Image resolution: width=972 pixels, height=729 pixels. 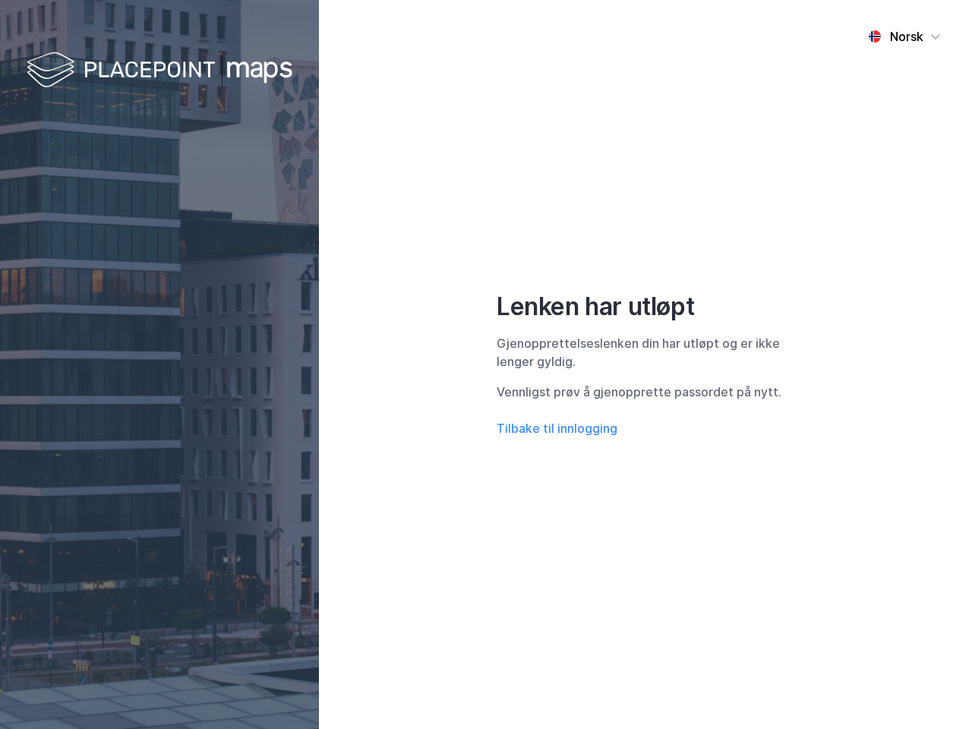 I want to click on img: logo-white.f07954bde2210d2a523dddb988cd2aa7.svg, so click(x=160, y=71).